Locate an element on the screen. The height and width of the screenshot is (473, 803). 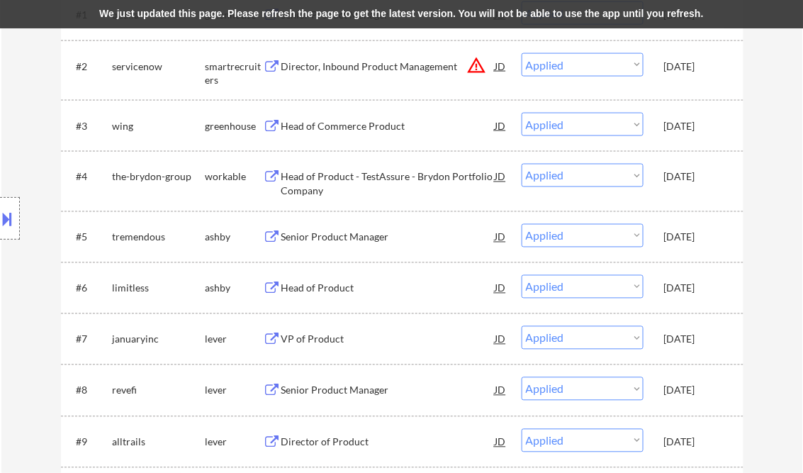
div: #9 is located at coordinates (89, 442).